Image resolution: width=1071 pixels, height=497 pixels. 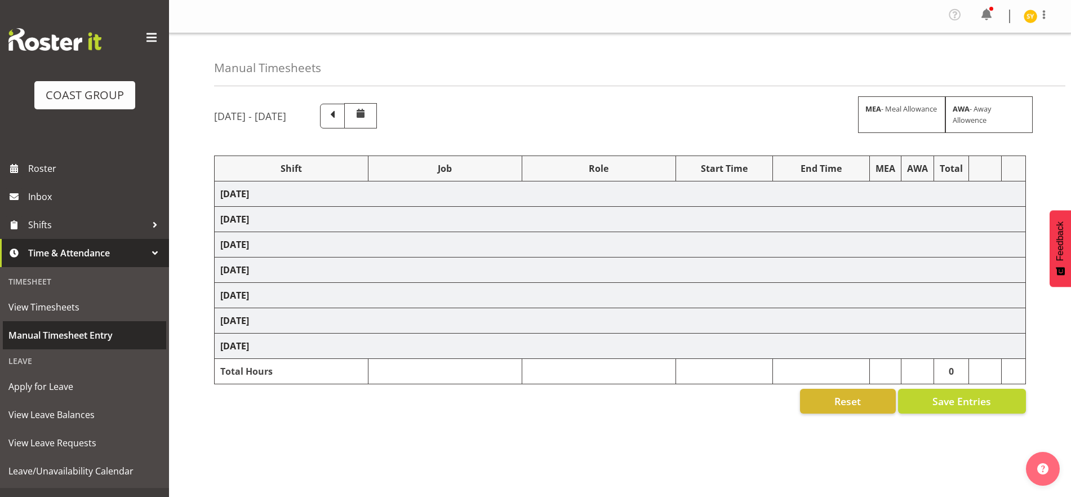 I want to click on div: MEA, so click(x=885, y=168).